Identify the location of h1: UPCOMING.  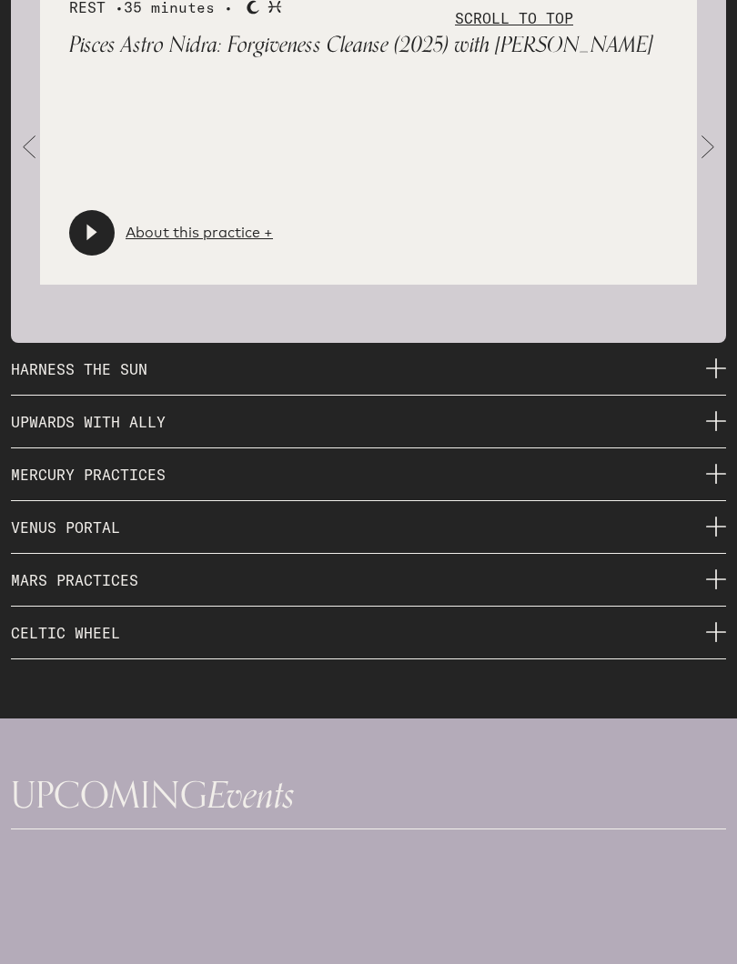
(369, 795).